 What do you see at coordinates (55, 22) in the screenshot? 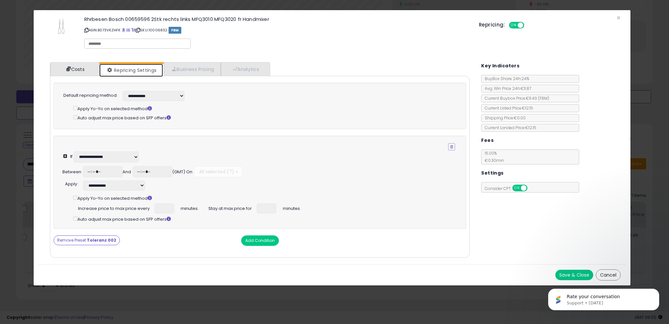
I see `span: Rate your conversation` at bounding box center [55, 22].